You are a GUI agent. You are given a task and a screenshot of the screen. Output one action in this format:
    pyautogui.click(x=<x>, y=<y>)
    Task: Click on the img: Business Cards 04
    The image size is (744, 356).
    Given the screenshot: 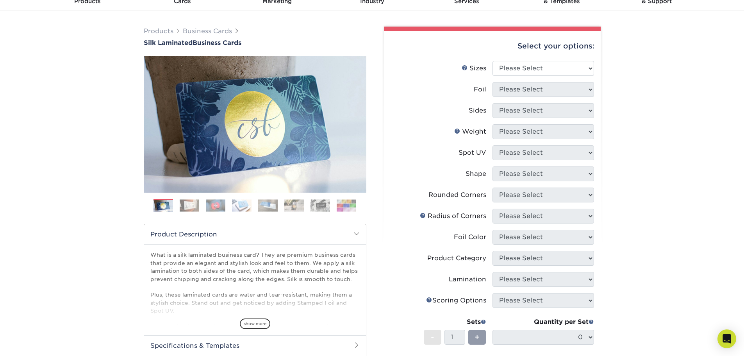 What is the action you would take?
    pyautogui.click(x=242, y=205)
    